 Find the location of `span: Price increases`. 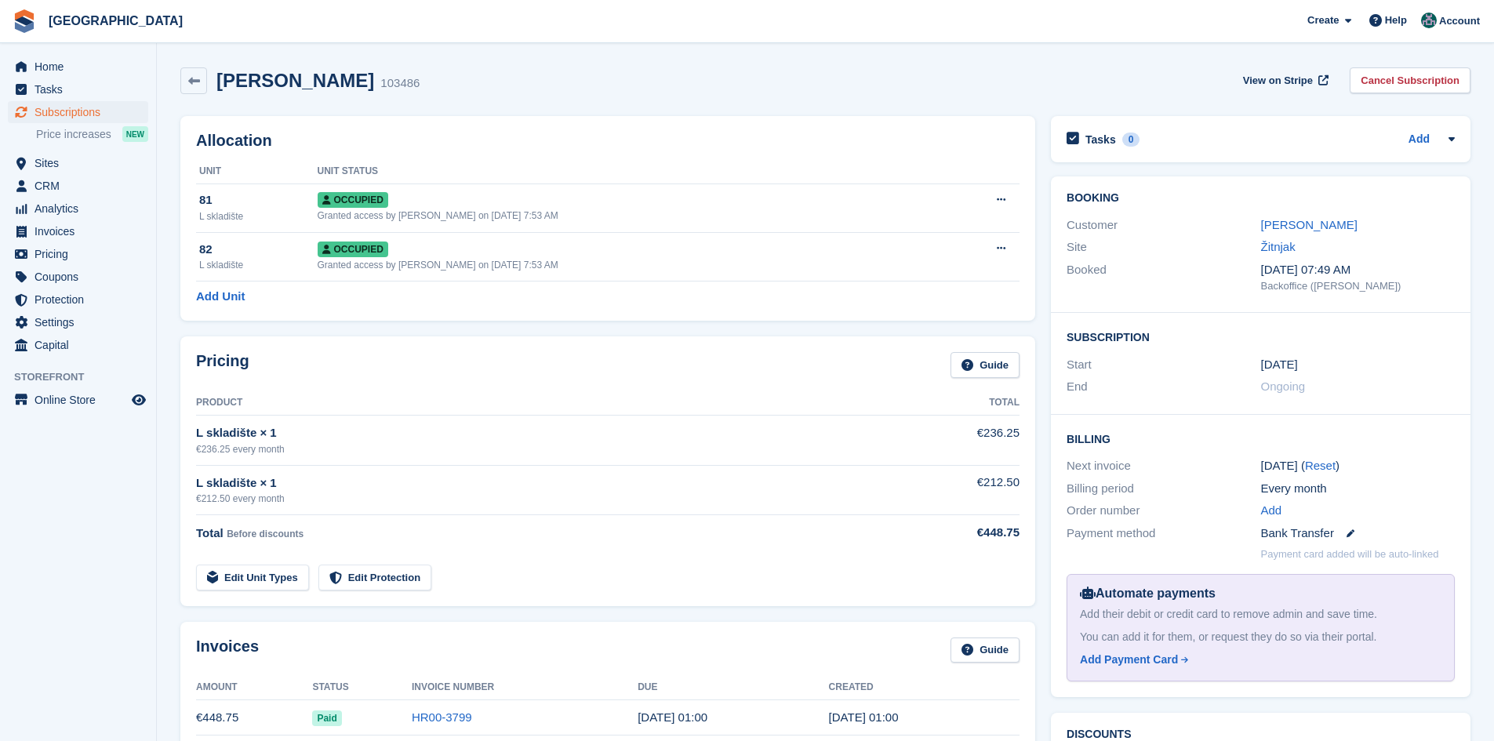

span: Price increases is located at coordinates (74, 134).